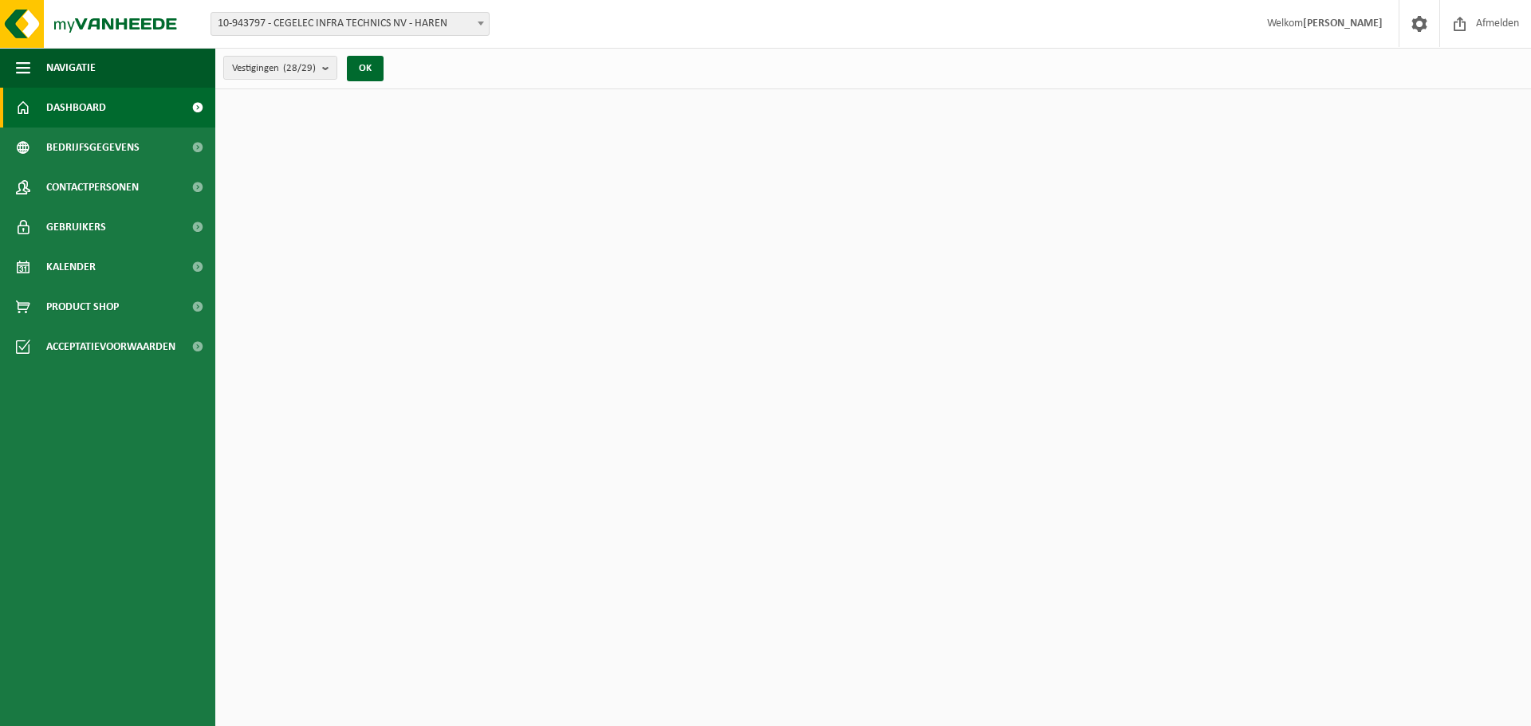 Image resolution: width=1531 pixels, height=726 pixels. What do you see at coordinates (76, 227) in the screenshot?
I see `span: Gebruikers` at bounding box center [76, 227].